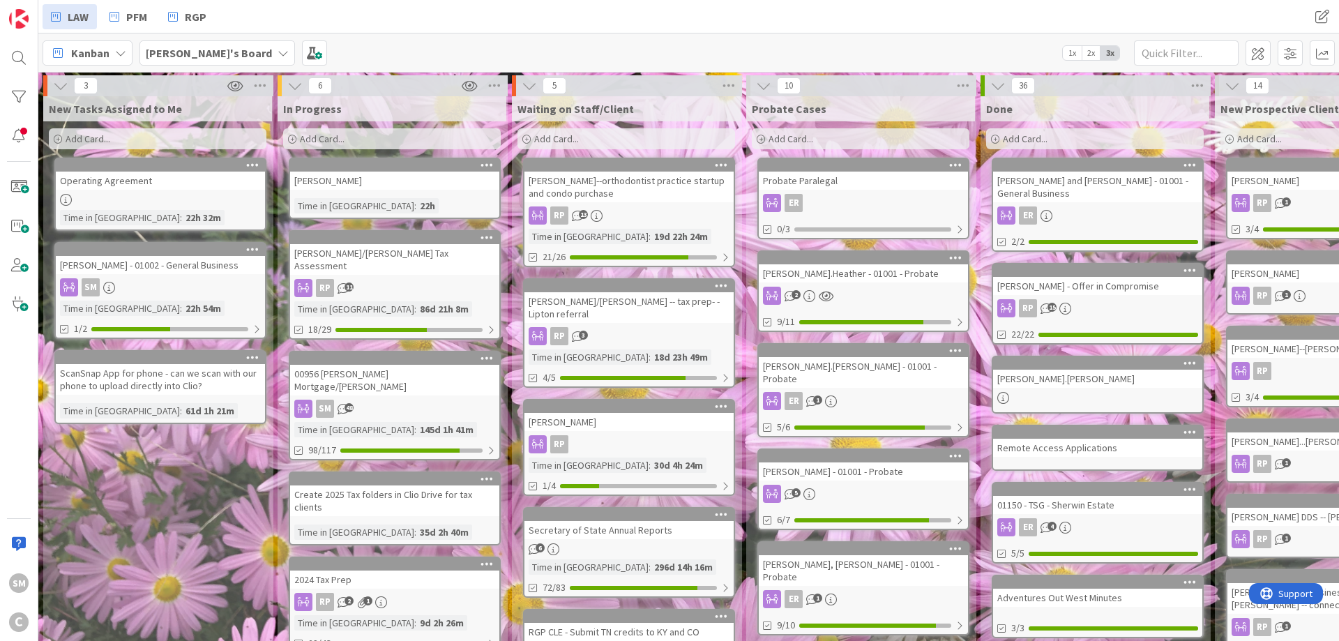 This screenshot has width=1339, height=641. Describe the element at coordinates (319, 329) in the screenshot. I see `span: 18/29` at that location.